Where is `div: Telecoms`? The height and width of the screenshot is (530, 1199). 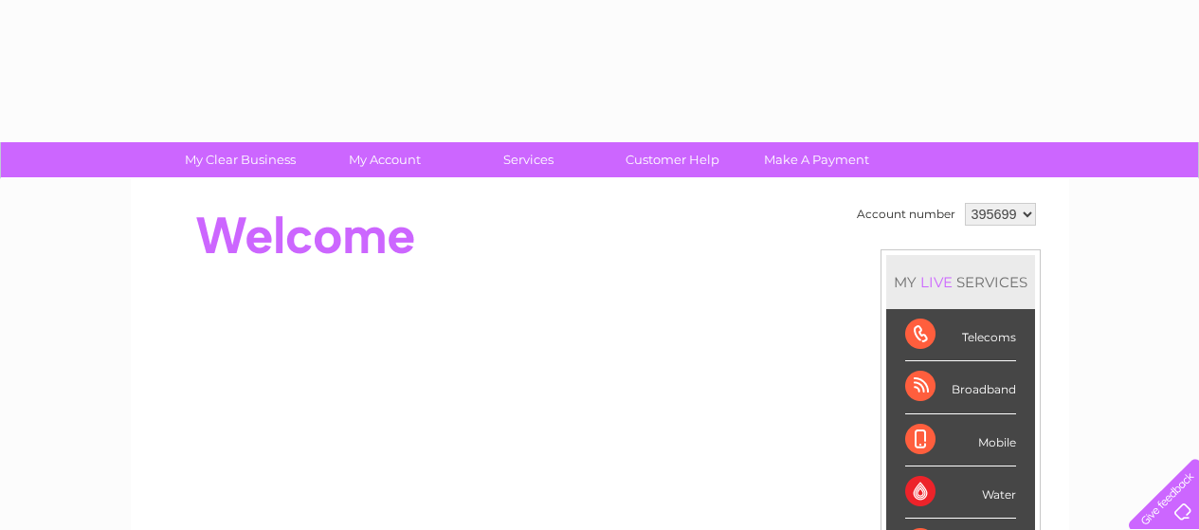 div: Telecoms is located at coordinates (960, 335).